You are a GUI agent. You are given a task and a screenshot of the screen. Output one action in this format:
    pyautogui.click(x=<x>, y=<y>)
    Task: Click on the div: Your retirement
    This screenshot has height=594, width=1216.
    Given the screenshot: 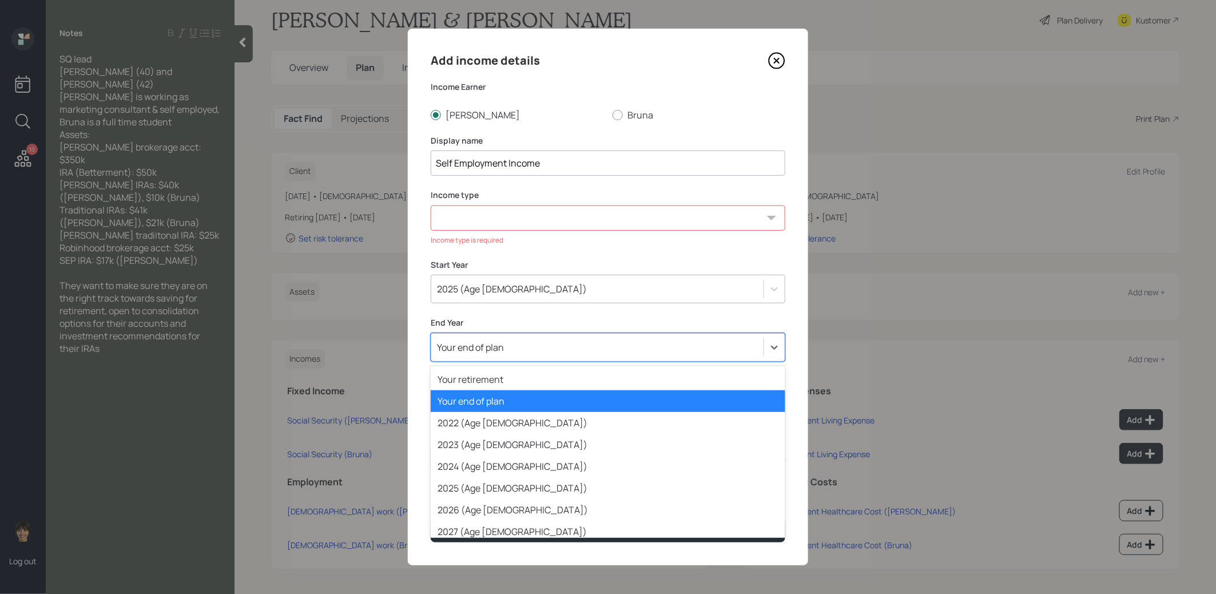 What is the action you would take?
    pyautogui.click(x=608, y=379)
    